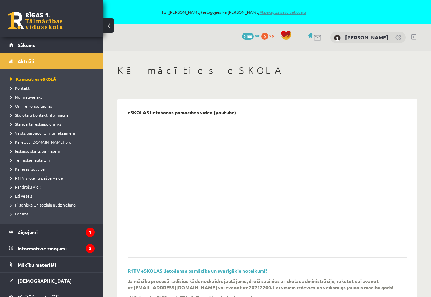 This screenshot has width=431, height=297. I want to click on span: Online konsultācijas, so click(31, 106).